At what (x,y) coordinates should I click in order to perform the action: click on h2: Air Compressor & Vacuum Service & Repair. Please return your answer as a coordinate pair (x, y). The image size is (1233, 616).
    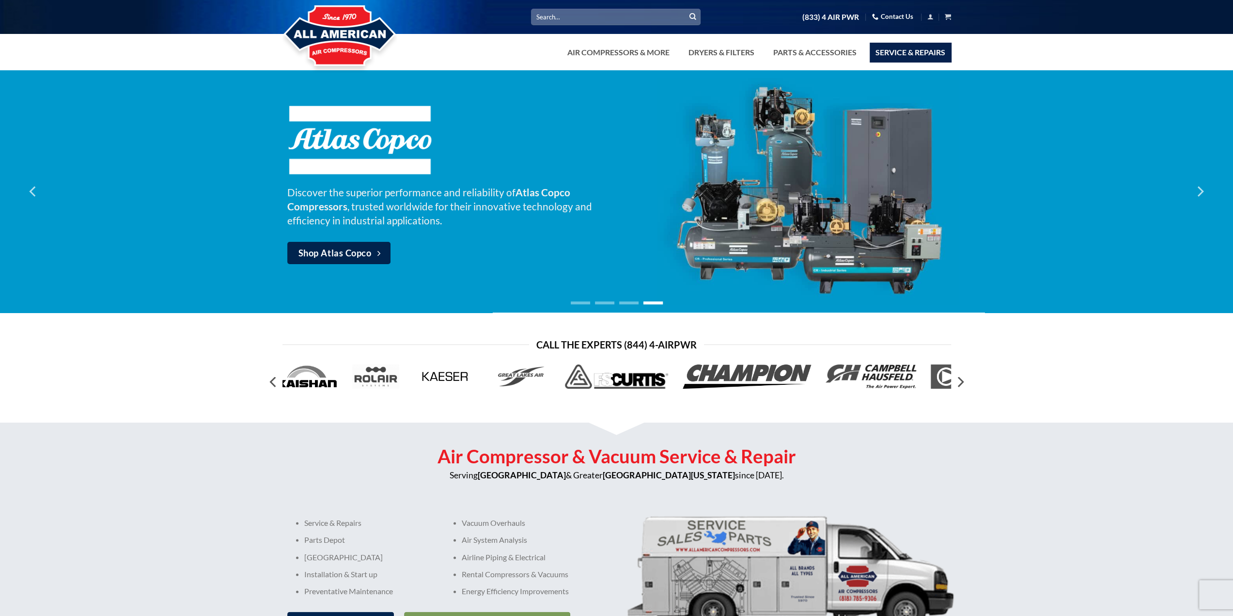
    Looking at the image, I should click on (617, 456).